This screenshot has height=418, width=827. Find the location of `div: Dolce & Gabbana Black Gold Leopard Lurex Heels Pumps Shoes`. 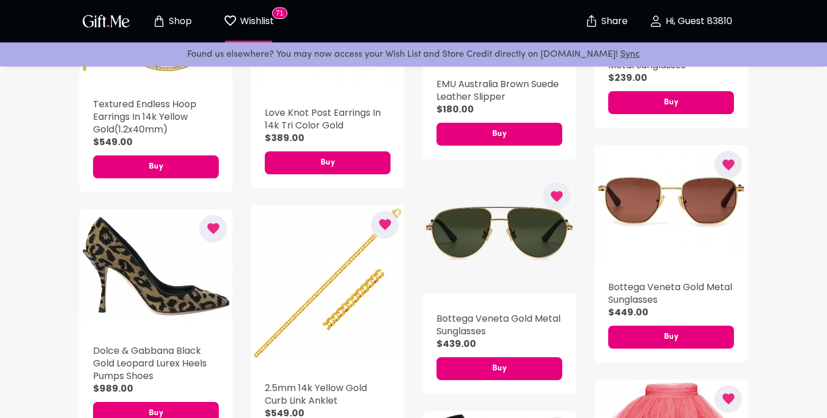

div: Dolce & Gabbana Black Gold Leopard Lurex Heels Pumps Shoes is located at coordinates (156, 268).